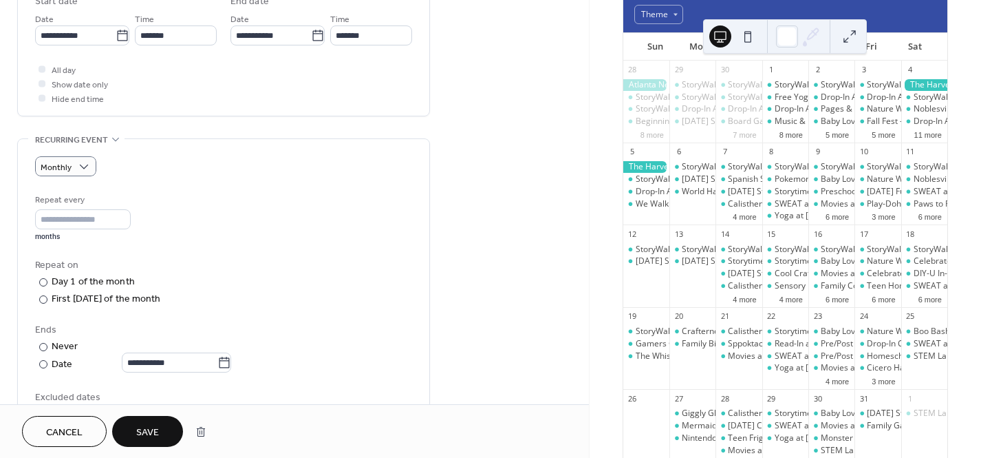  Describe the element at coordinates (915, 47) in the screenshot. I see `div: Sat` at that location.